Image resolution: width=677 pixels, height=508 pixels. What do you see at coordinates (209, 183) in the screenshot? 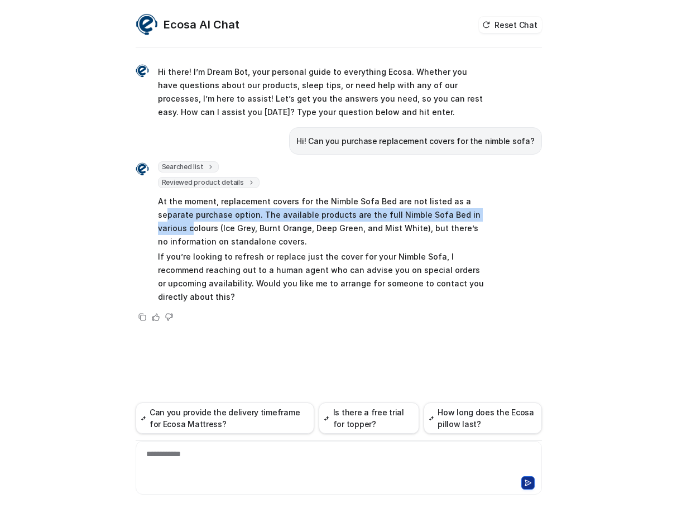
I see `span: Reviewed product details` at bounding box center [209, 183].